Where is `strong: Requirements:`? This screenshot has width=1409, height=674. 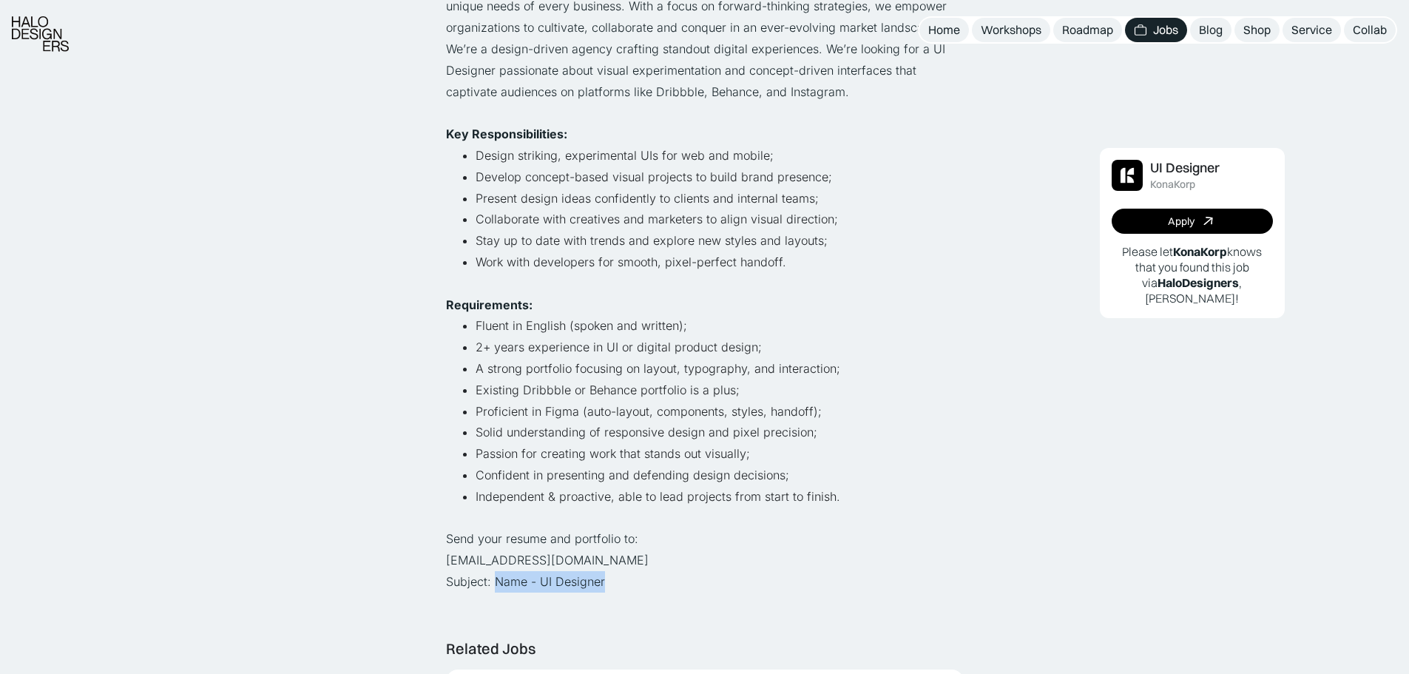
strong: Requirements: is located at coordinates (489, 305).